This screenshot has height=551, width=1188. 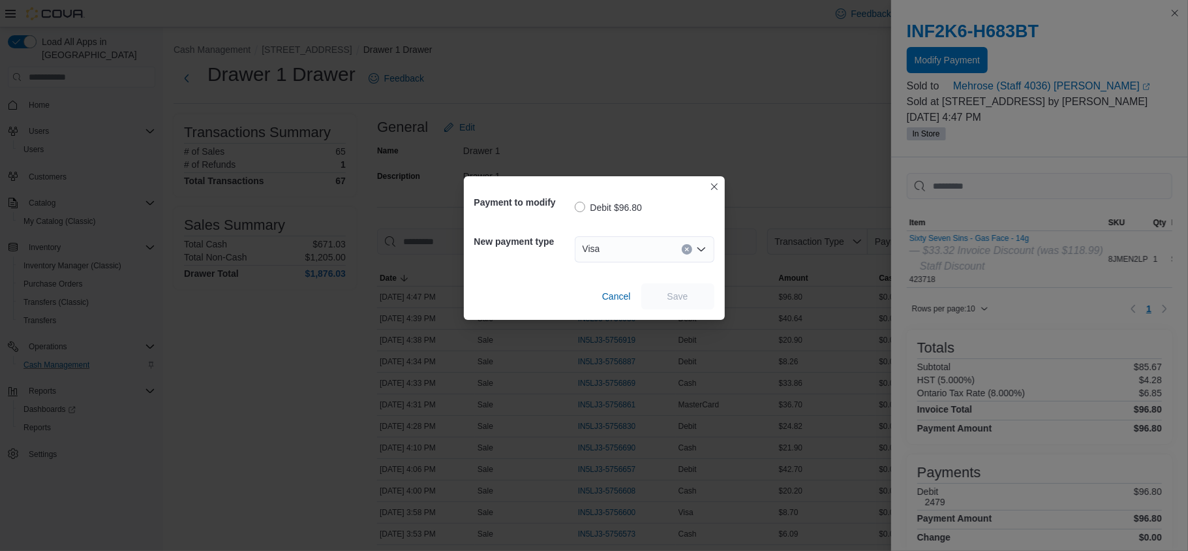 What do you see at coordinates (678, 296) in the screenshot?
I see `span: Save` at bounding box center [678, 296].